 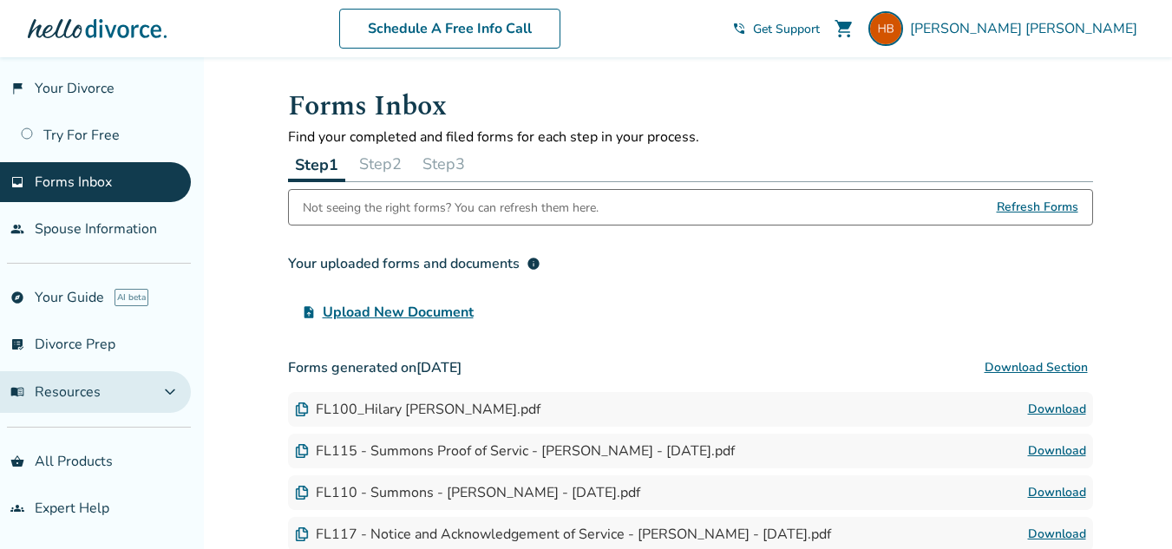 I want to click on span: Upload New Document, so click(x=398, y=312).